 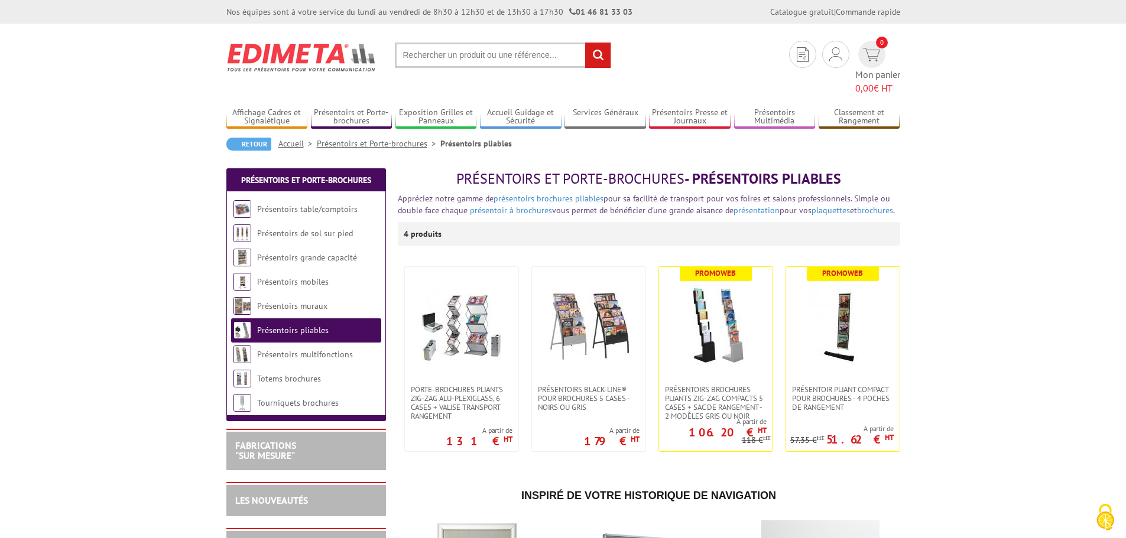 I want to click on a: Présentoir pliant compact pour brochures - 4 poches de rangement, so click(x=843, y=398).